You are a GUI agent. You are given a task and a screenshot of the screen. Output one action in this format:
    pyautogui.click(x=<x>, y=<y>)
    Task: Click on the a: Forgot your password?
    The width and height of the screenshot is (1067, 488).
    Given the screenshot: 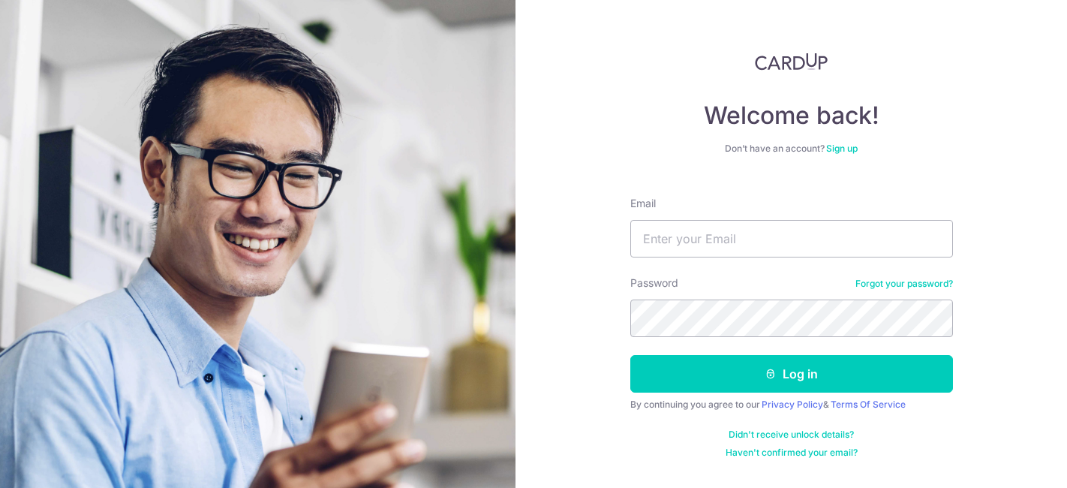 What is the action you would take?
    pyautogui.click(x=904, y=284)
    